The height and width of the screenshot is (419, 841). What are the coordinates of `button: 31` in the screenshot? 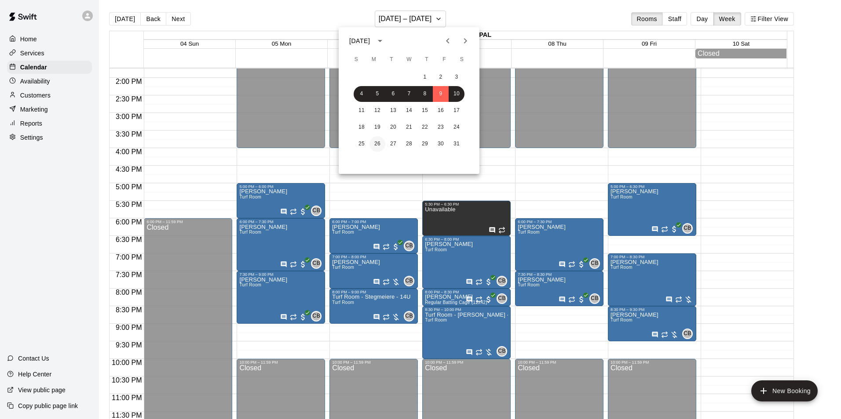 It's located at (456, 144).